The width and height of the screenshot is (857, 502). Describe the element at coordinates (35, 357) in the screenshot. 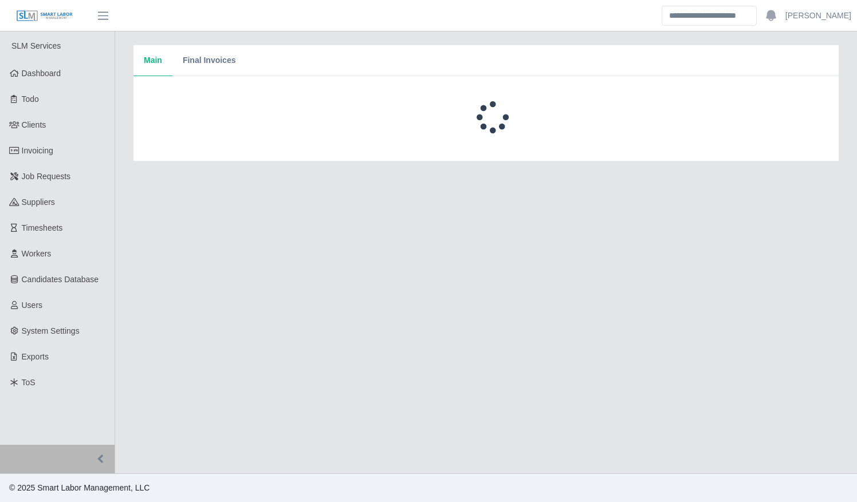

I see `span: Exports` at that location.